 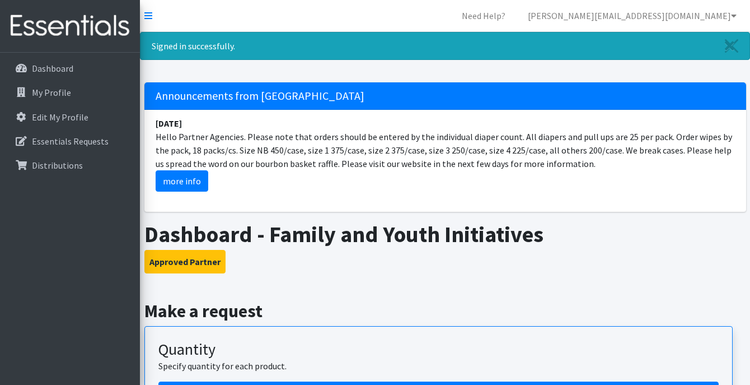 I want to click on a: Essentials Requests, so click(x=70, y=141).